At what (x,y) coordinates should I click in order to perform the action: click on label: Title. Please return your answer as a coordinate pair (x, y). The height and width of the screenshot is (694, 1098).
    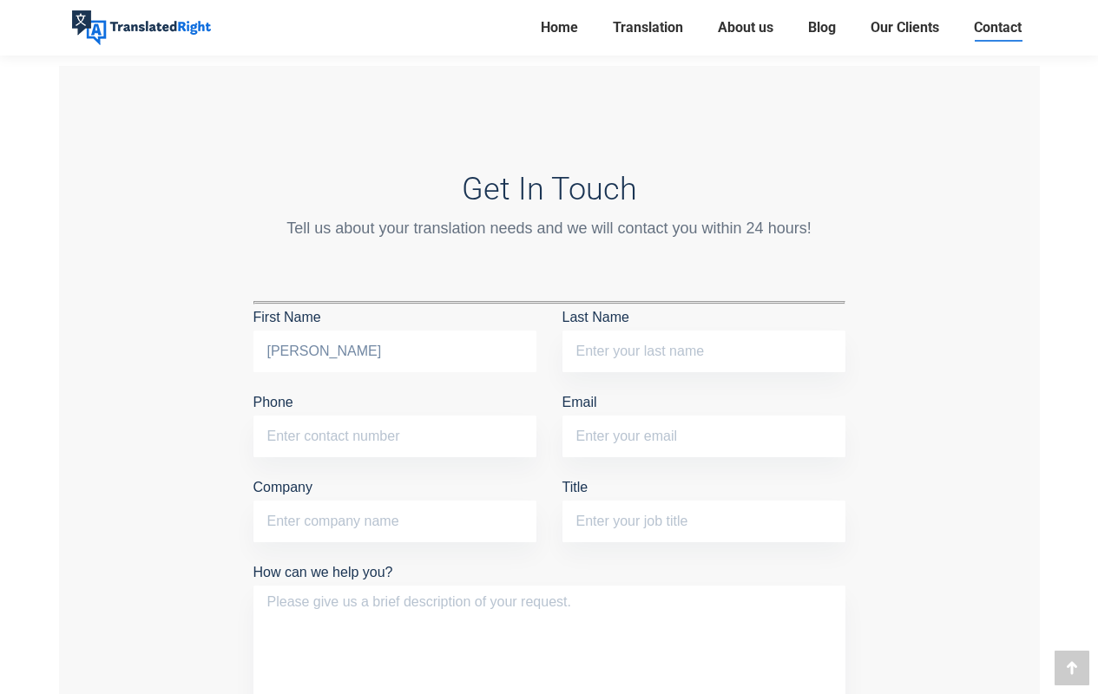
    Looking at the image, I should click on (704, 504).